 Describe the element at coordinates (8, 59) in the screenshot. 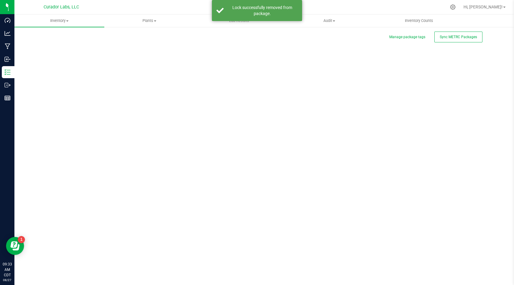

I see `inline-svg: Inbound` at that location.